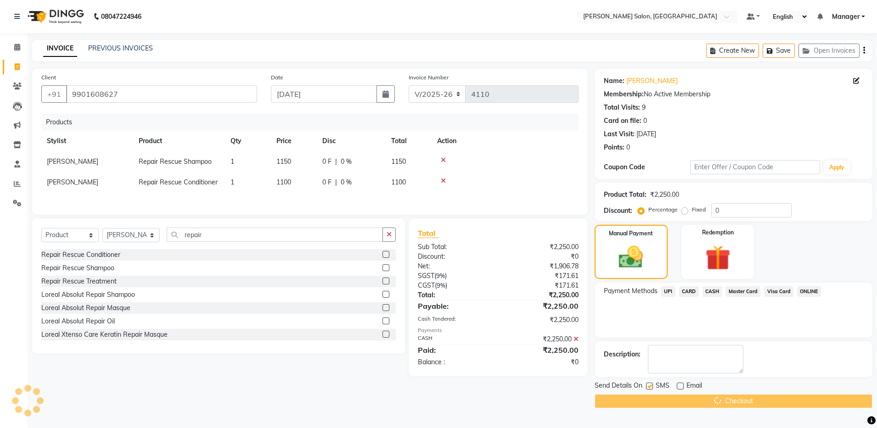 The height and width of the screenshot is (428, 877). Describe the element at coordinates (49, 78) in the screenshot. I see `label: Client` at that location.